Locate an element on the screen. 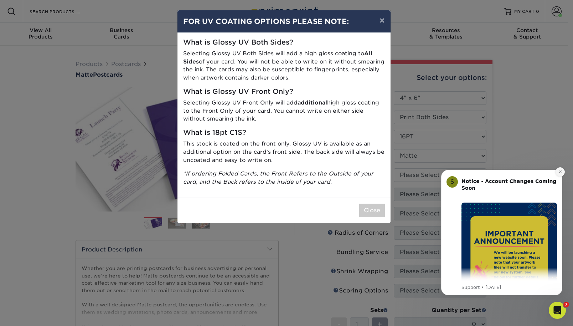  div: Message content is located at coordinates (79, 65).